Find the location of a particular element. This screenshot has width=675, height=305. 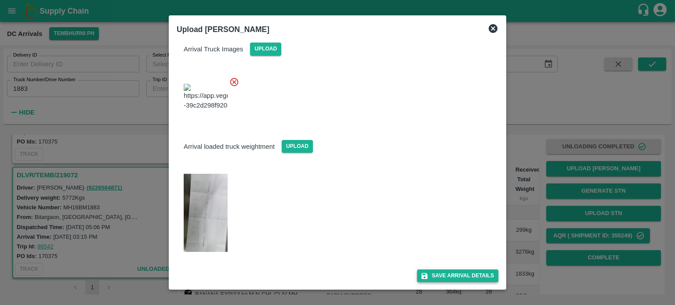

img: https://app.vegrow.in/rails/active_storage/blobs/redirect/eyJfcmFpbHMiOnsiZGF0YSI6Mjk2Mjg0MCwicHV... is located at coordinates (206, 213).